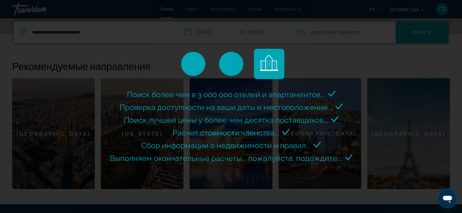  I want to click on span: Проверка доступности на ваши даты и местоположение..., so click(226, 107).